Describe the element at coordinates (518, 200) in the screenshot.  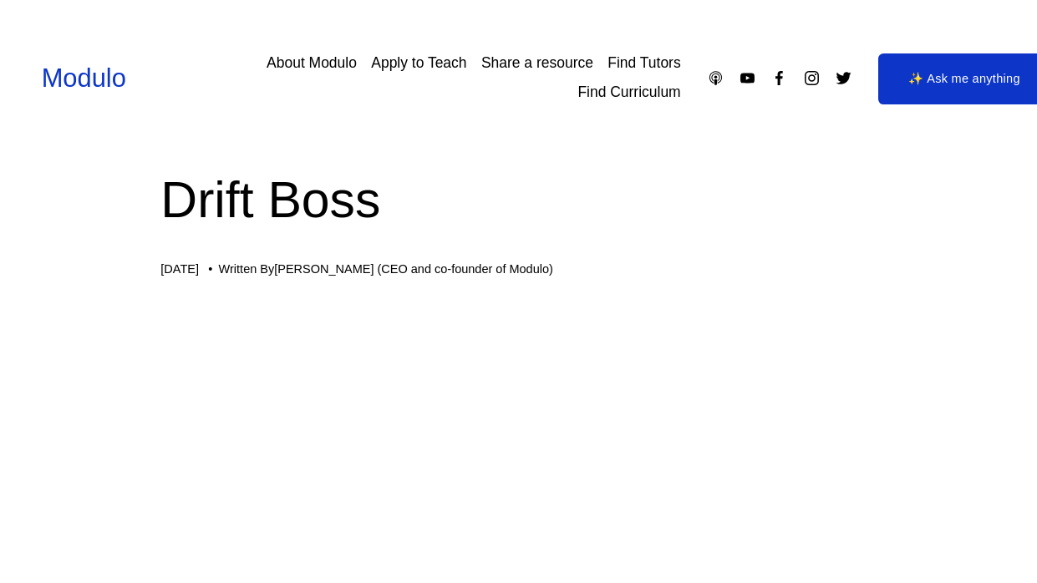
I see `h1: Drift Boss` at that location.